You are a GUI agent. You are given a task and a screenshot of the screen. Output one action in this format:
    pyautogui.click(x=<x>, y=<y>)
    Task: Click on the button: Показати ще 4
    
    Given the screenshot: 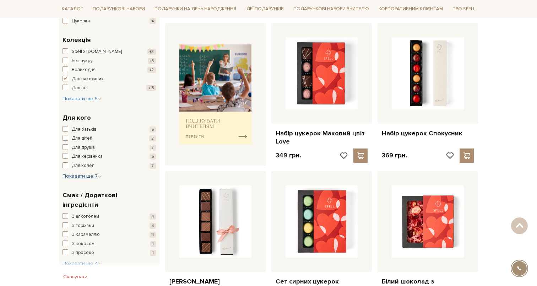 What is the action you would take?
    pyautogui.click(x=82, y=264)
    